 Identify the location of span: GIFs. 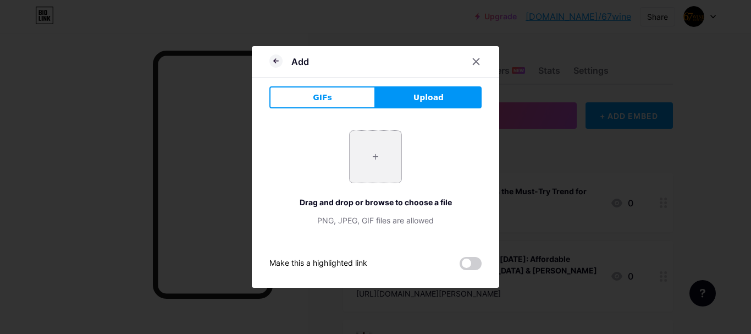
(322, 97).